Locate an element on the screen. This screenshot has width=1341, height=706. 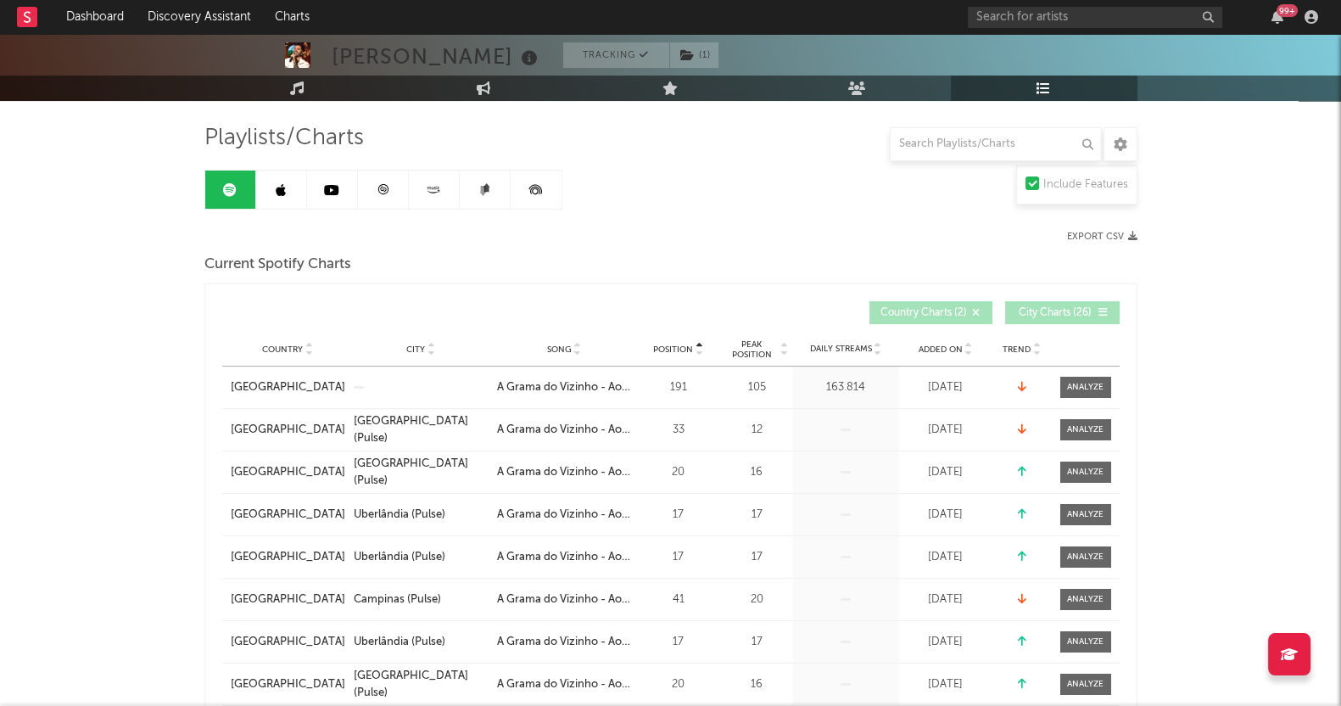
span: Added On is located at coordinates (941, 350).